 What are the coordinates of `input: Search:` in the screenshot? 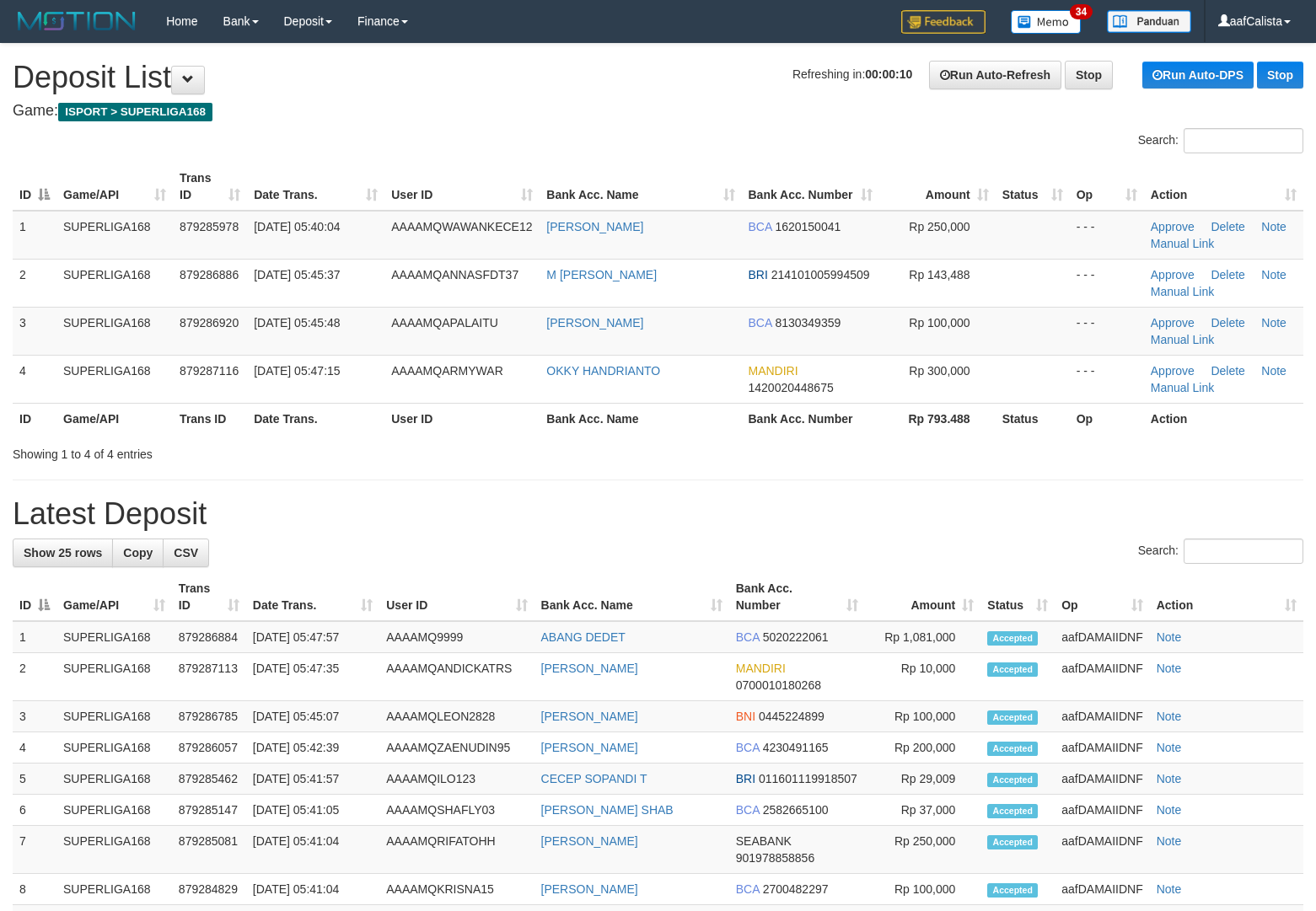 It's located at (1243, 141).